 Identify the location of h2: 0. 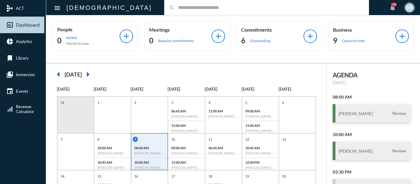
(59, 41).